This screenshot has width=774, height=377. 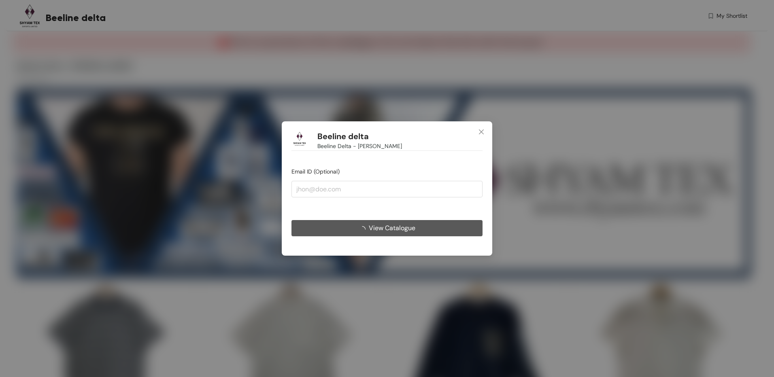 I want to click on h1: Beeline delta, so click(x=343, y=136).